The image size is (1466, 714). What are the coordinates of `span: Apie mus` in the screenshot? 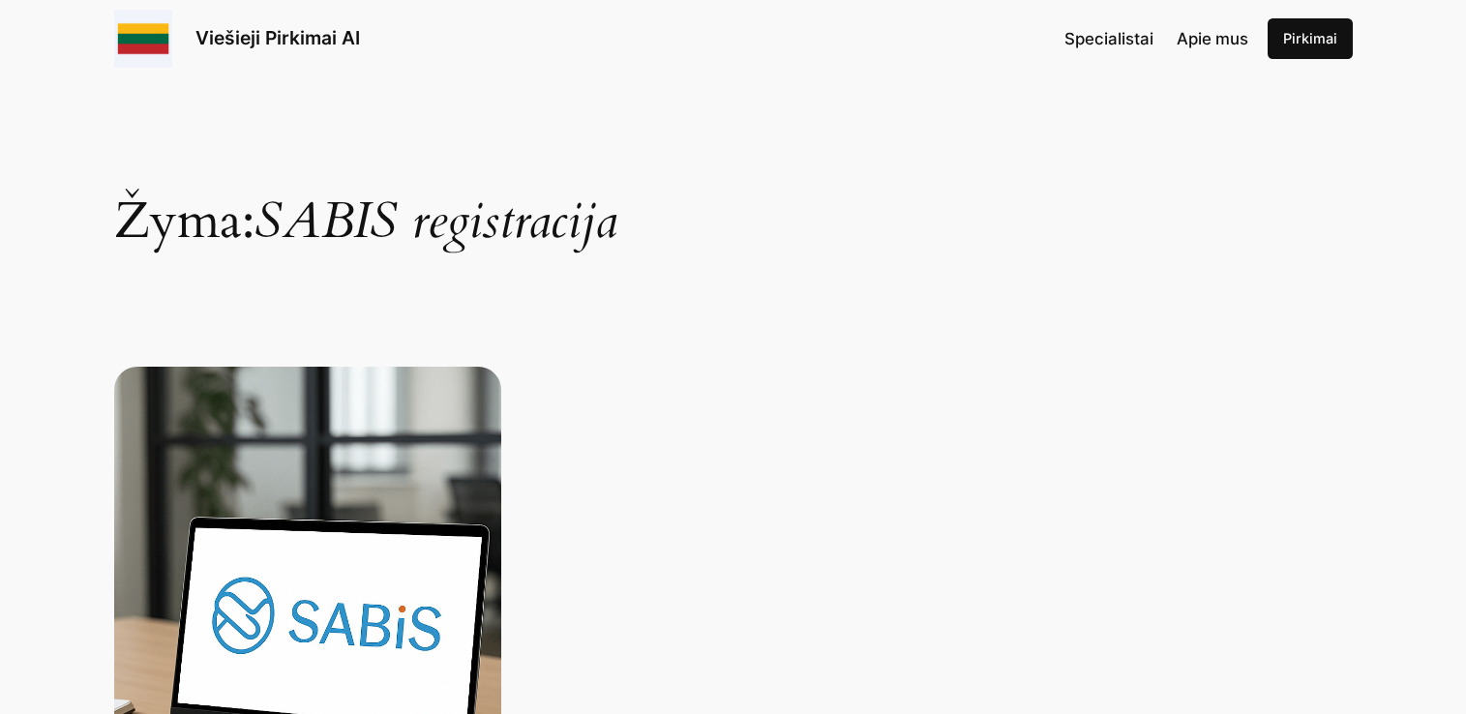 It's located at (1213, 39).